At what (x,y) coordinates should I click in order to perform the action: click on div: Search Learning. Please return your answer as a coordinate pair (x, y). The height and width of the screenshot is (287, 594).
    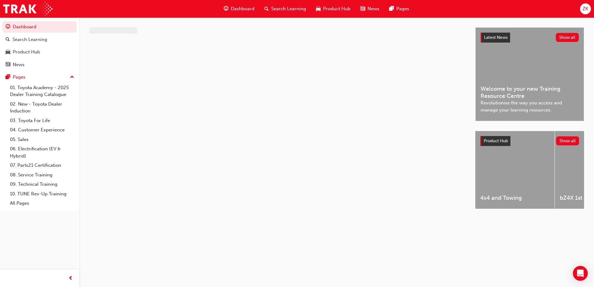
    Looking at the image, I should click on (30, 39).